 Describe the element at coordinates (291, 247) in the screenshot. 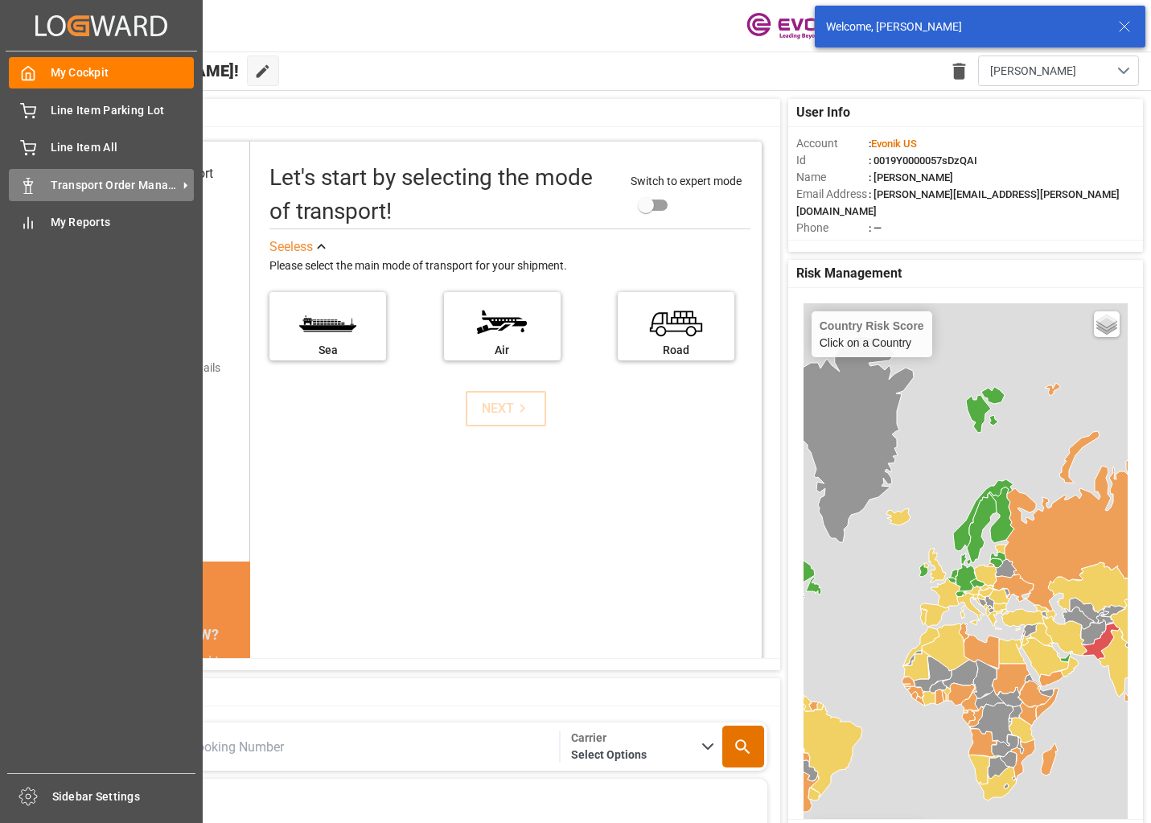

I see `div: See less` at that location.